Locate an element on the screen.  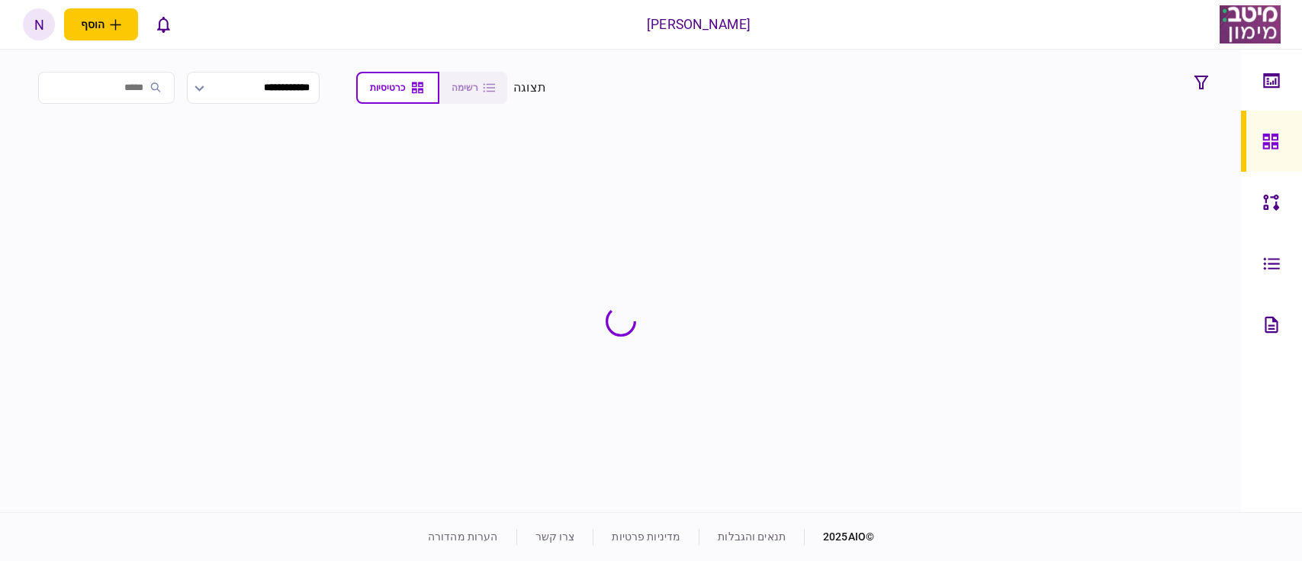
a: הערות מהדורה is located at coordinates (463, 536).